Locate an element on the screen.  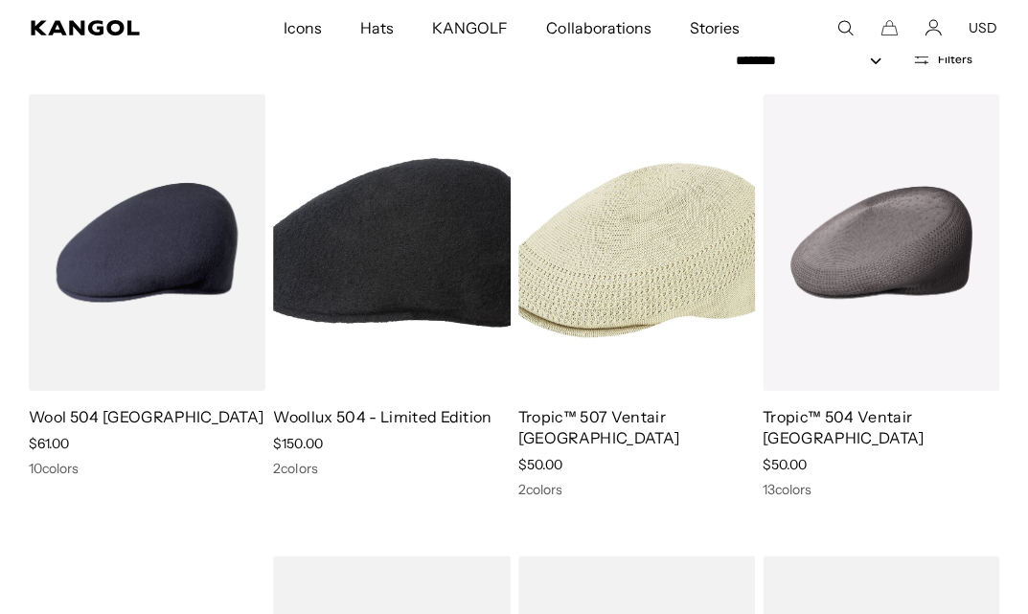
a: Kangol is located at coordinates (108, 28).